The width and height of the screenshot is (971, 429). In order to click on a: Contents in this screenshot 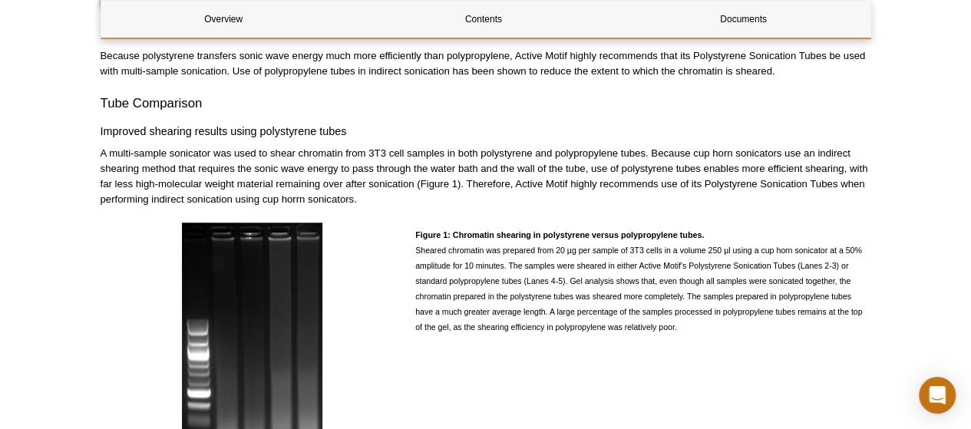, I will do `click(483, 19)`.